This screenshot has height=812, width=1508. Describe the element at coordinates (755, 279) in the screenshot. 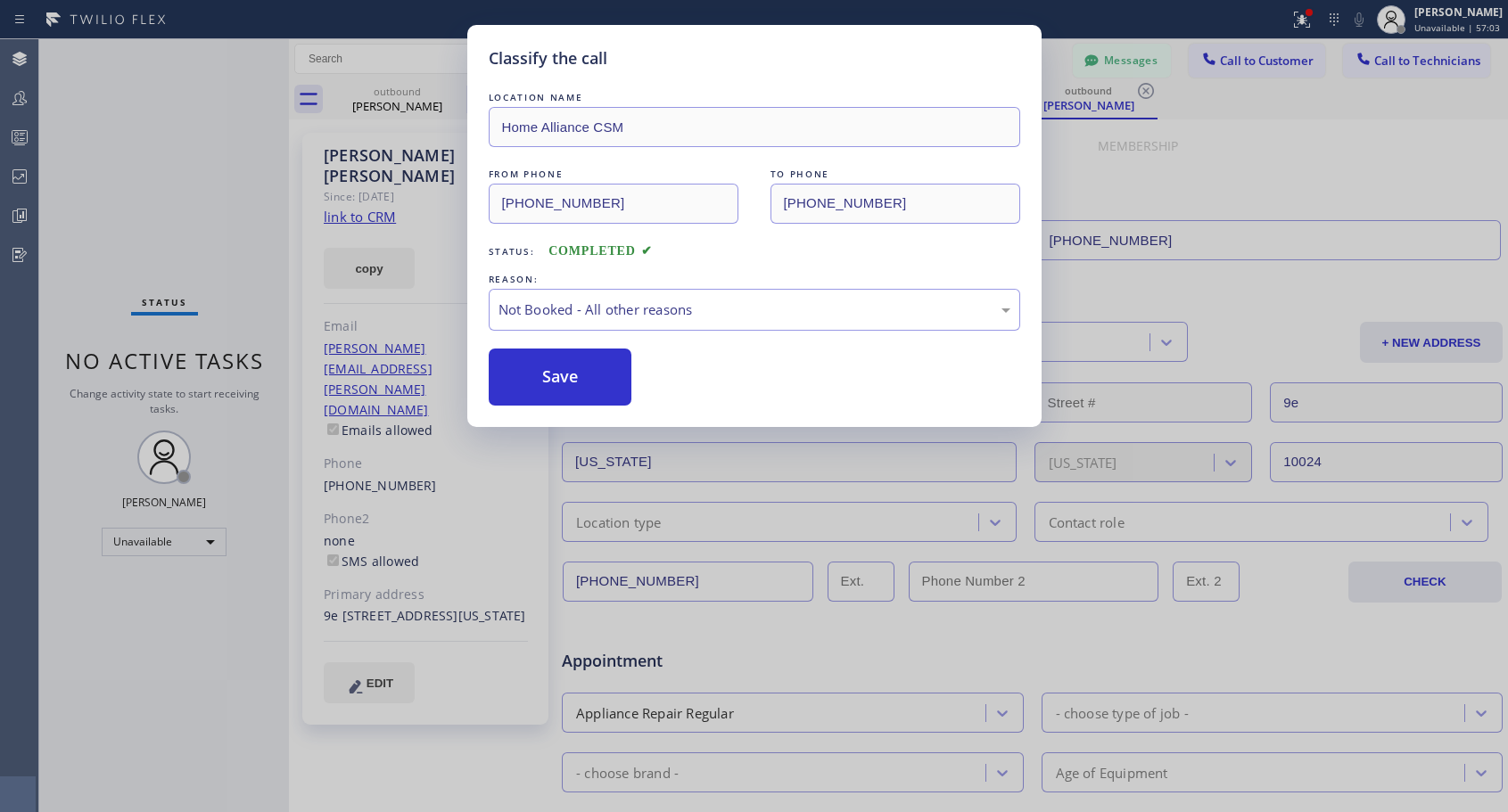

I see `div: REASON:` at that location.